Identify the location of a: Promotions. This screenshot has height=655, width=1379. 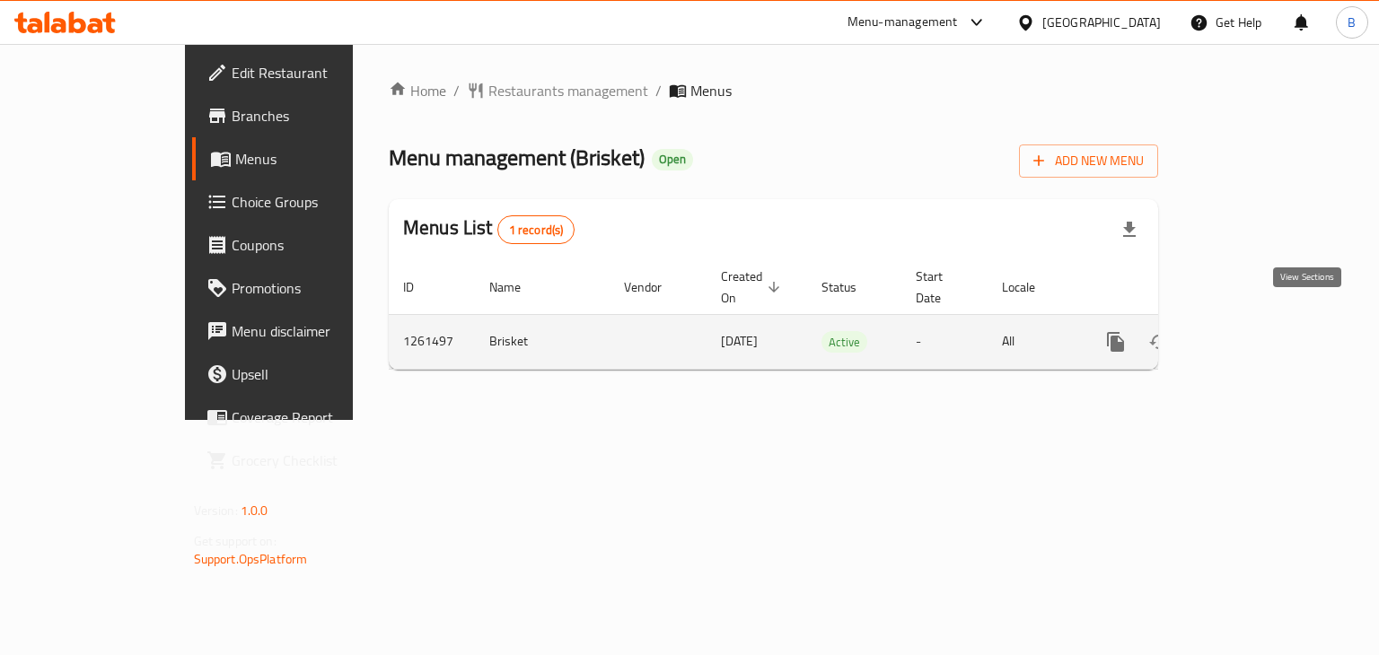
(303, 288).